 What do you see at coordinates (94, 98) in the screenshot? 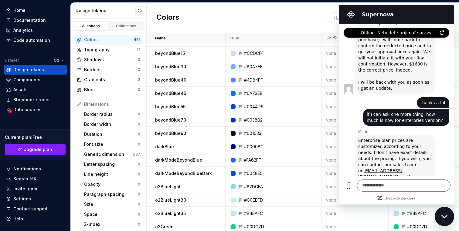
I see `span: thanks a lot` at bounding box center [94, 98].